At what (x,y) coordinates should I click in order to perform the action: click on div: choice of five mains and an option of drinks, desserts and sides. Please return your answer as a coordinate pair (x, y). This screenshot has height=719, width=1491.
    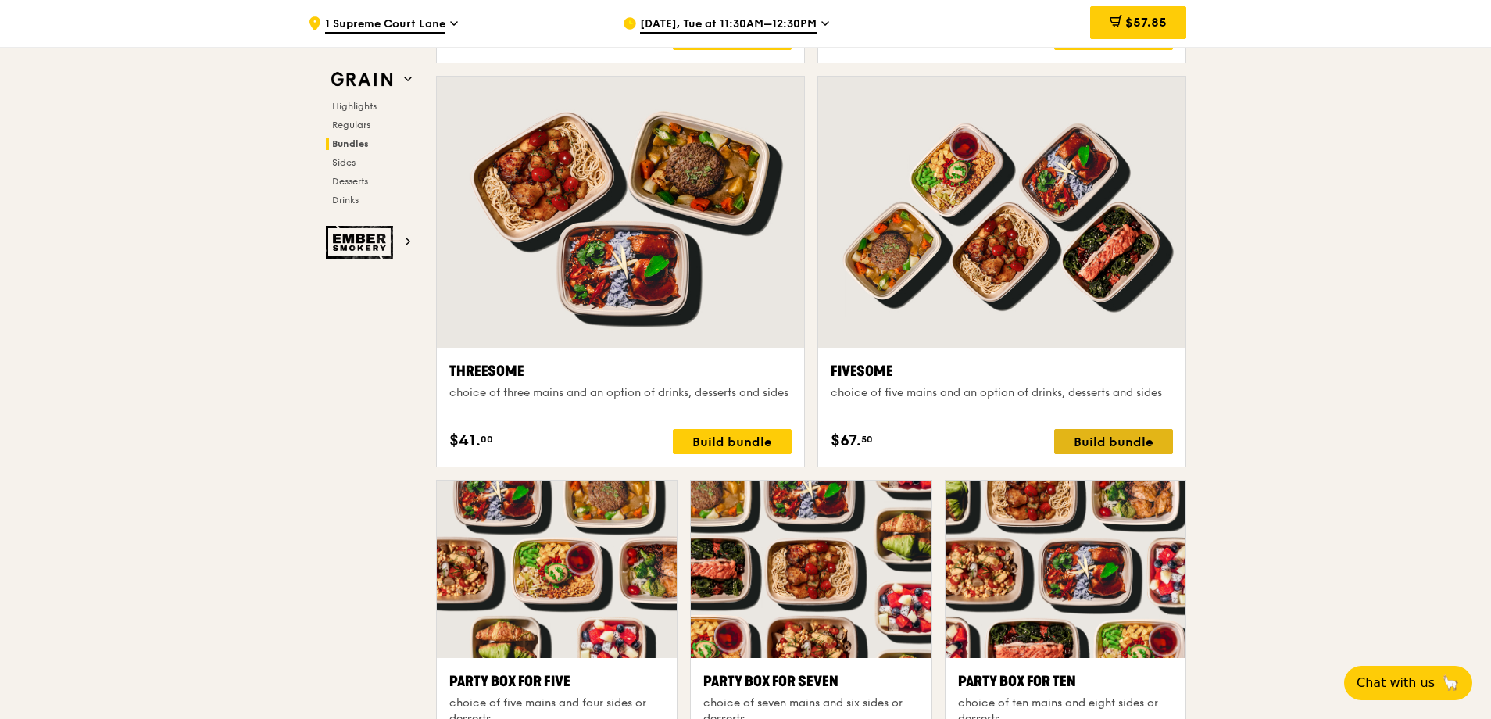
    Looking at the image, I should click on (1002, 393).